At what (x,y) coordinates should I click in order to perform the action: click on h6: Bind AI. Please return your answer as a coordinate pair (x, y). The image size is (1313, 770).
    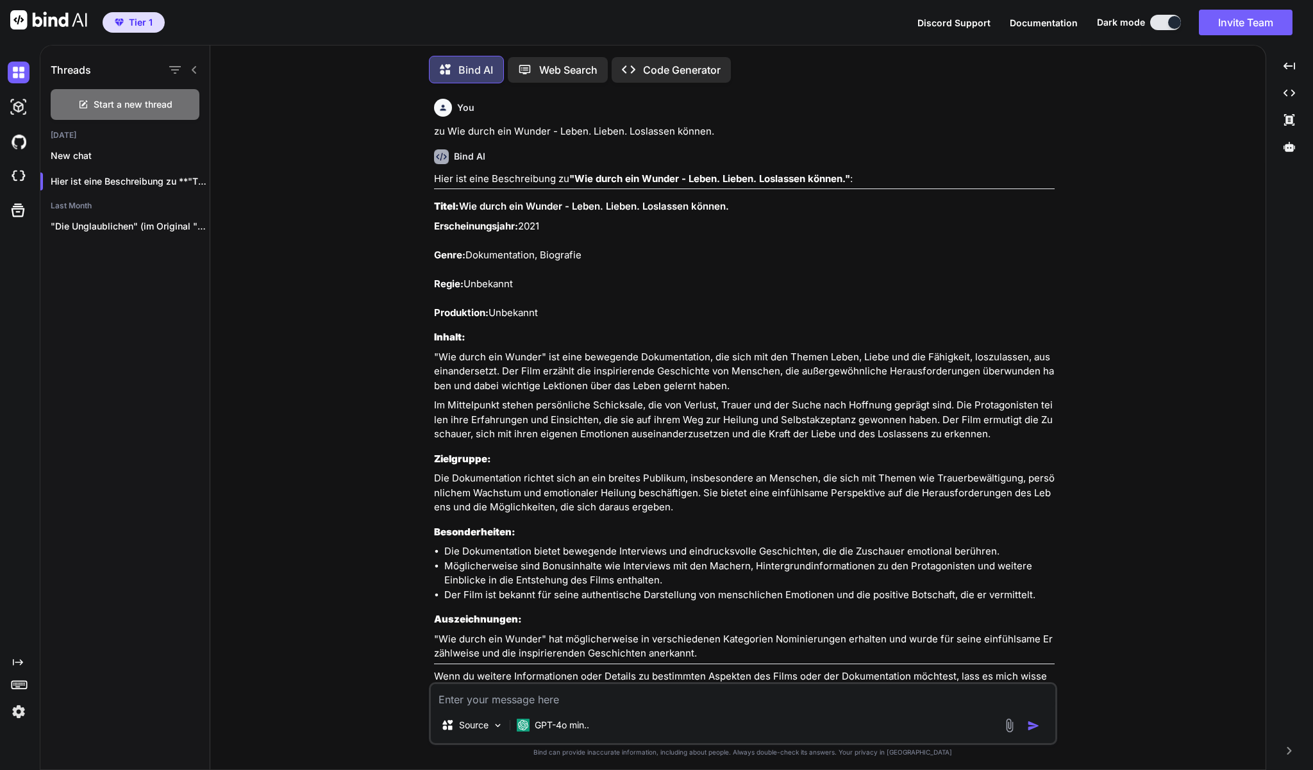
    Looking at the image, I should click on (469, 156).